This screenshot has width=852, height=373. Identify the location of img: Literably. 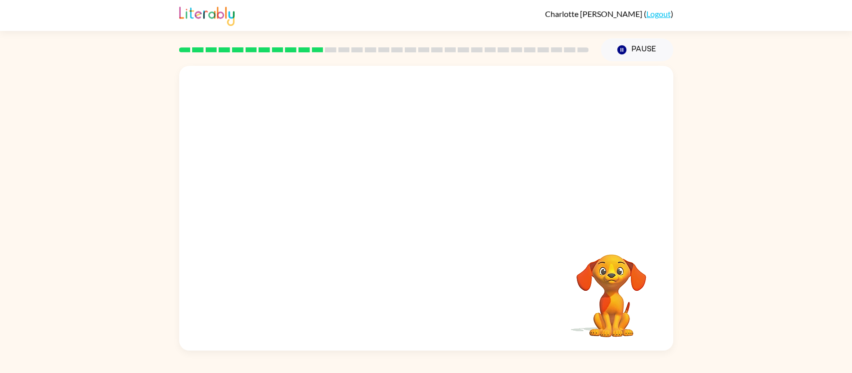
(207, 15).